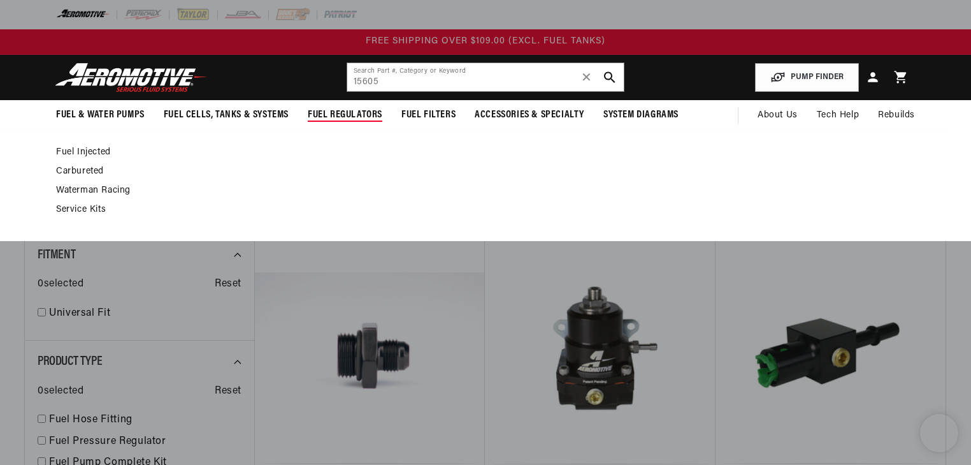 This screenshot has height=465, width=971. Describe the element at coordinates (145, 442) in the screenshot. I see `a: Fuel Pressure Regulator` at that location.